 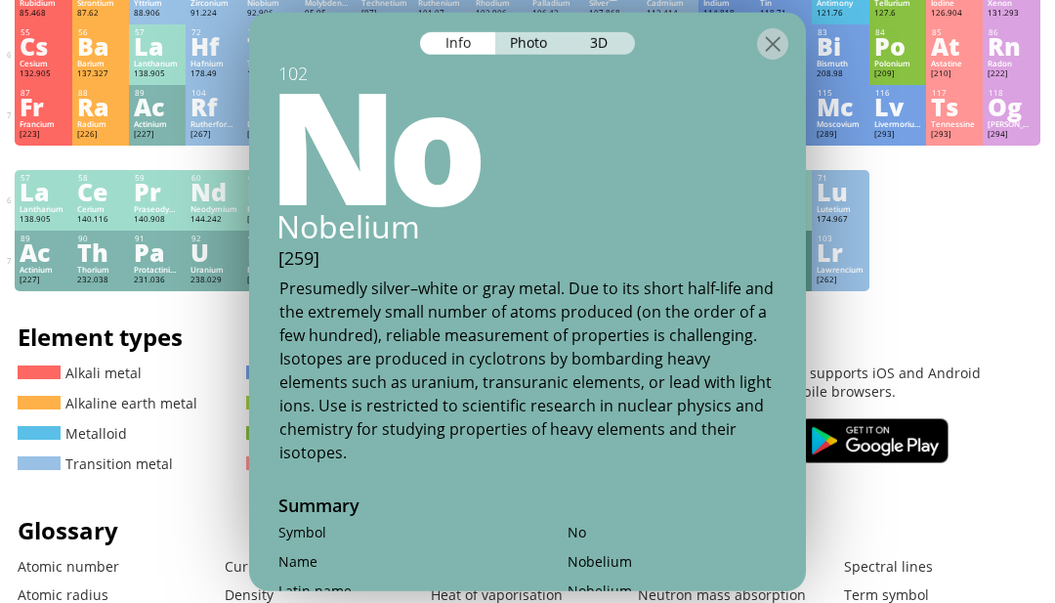 I want to click on div: 85.468, so click(x=43, y=14).